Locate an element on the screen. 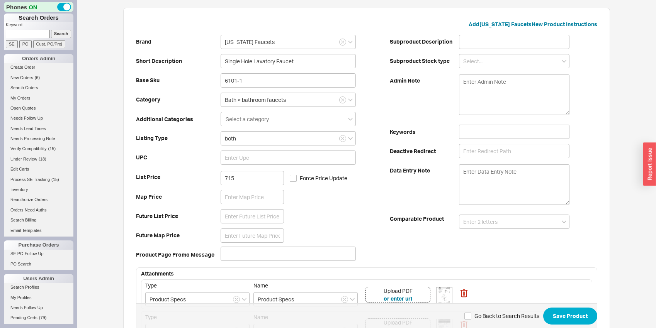 This screenshot has width=656, height=328. span: ( 6 ) is located at coordinates (37, 78).